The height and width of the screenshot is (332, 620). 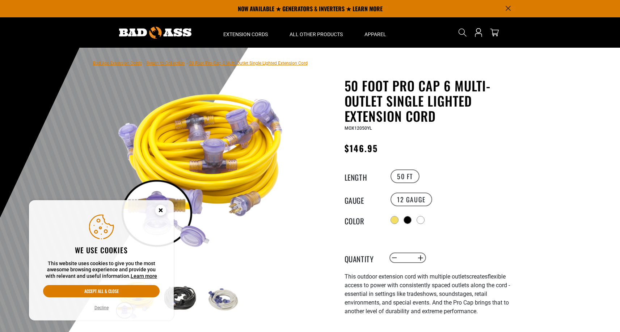 What do you see at coordinates (223, 300) in the screenshot?
I see `img: white` at bounding box center [223, 300].